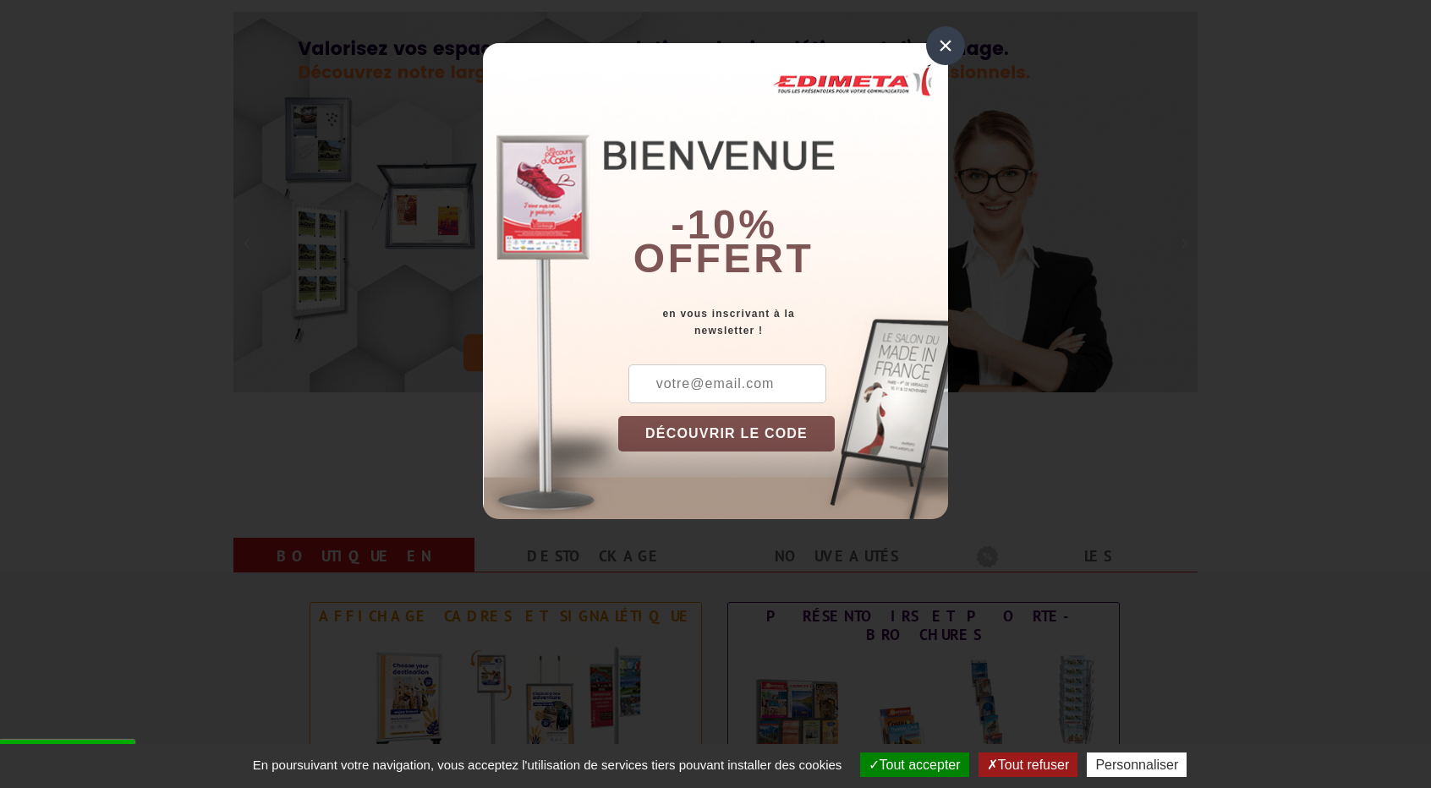 This screenshot has width=1431, height=788. What do you see at coordinates (1028, 765) in the screenshot?
I see `button: Tout refuser` at bounding box center [1028, 765].